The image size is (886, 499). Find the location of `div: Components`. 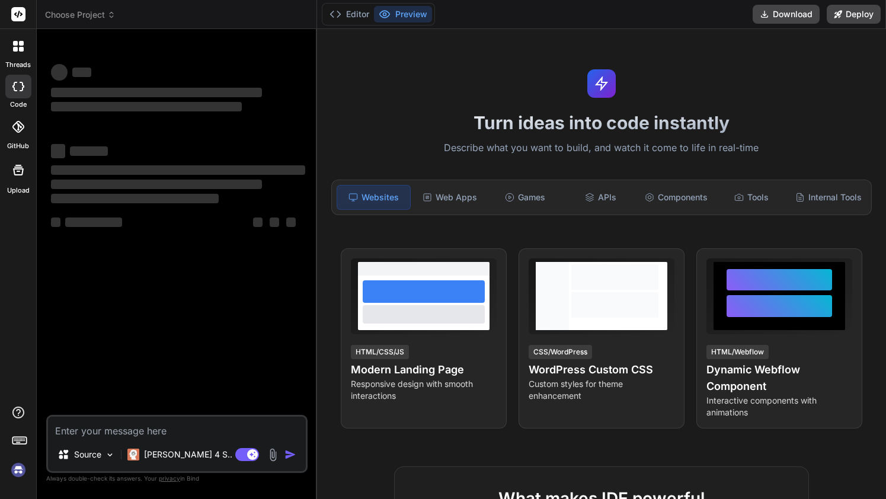

div: Components is located at coordinates (676, 197).